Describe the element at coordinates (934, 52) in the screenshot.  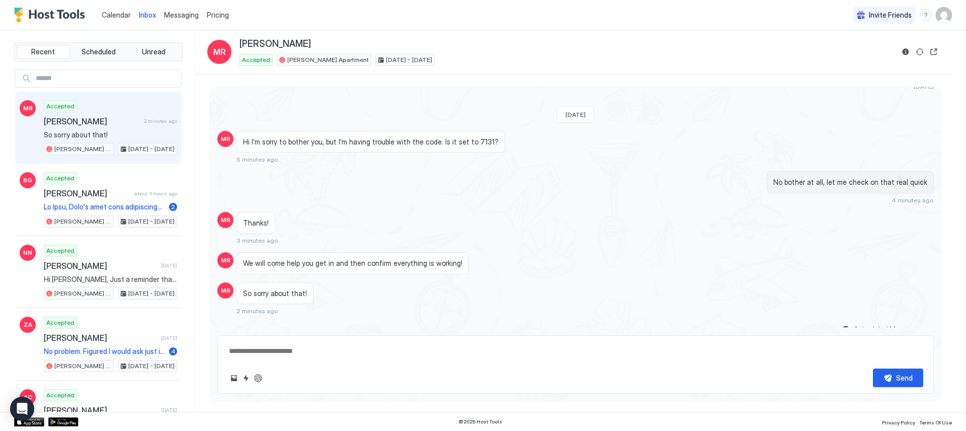
I see `button: Open reservation` at that location.